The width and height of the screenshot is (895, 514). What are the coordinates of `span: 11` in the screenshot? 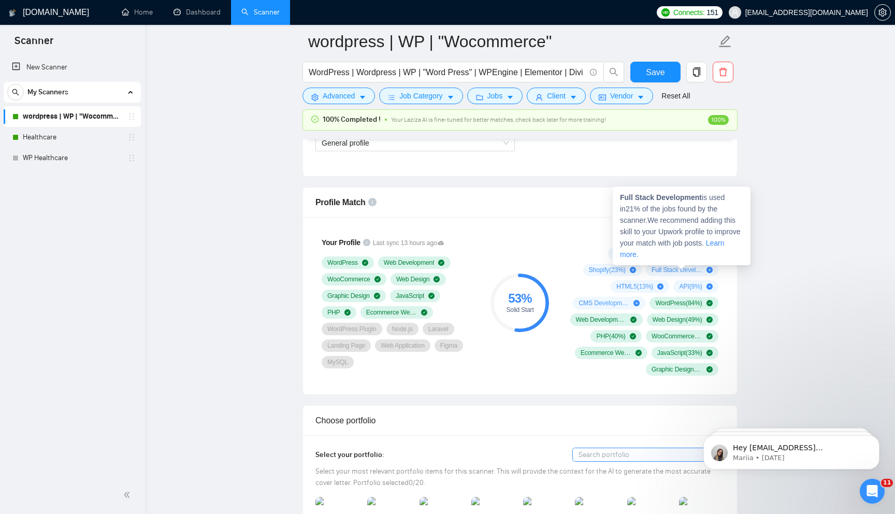 It's located at (887, 483).